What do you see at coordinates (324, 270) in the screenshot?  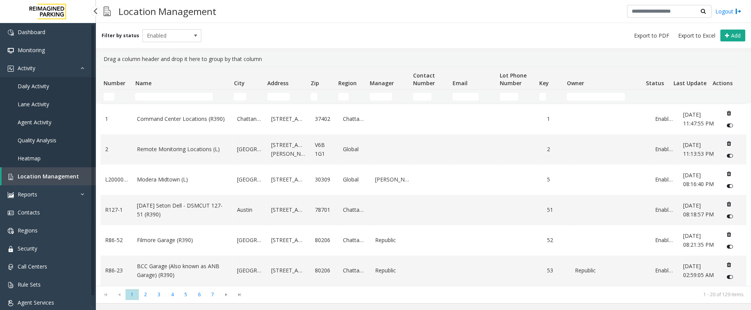 I see `a: 80206` at bounding box center [324, 270].